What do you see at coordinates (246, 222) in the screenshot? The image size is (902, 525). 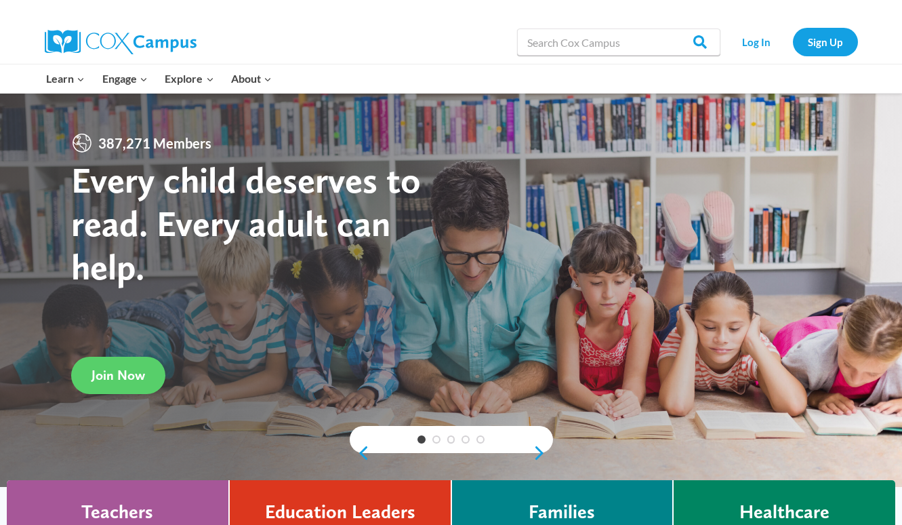 I see `strong: Every child deserves to read. Every adult can help.` at bounding box center [246, 222].